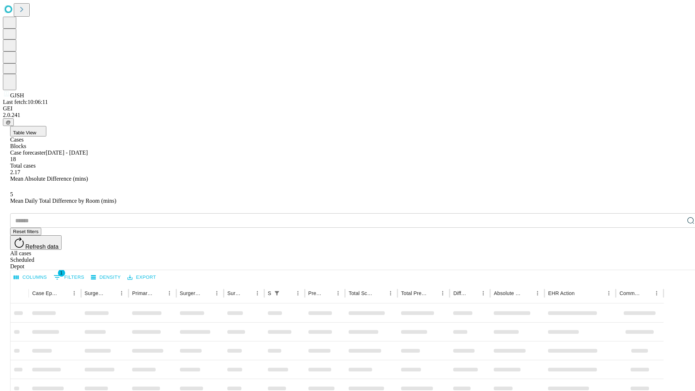 This screenshot has height=391, width=695. What do you see at coordinates (36, 243) in the screenshot?
I see `button: Refresh data` at bounding box center [36, 243].